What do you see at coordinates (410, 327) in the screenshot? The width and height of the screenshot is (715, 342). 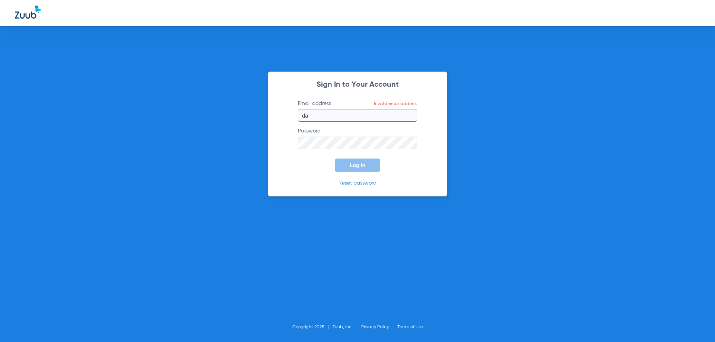 I see `a: Terms of Use` at bounding box center [410, 327].